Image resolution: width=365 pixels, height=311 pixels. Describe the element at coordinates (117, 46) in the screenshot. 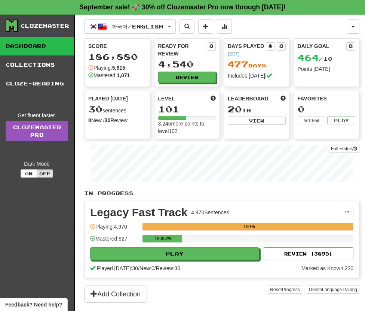

I see `div: Score` at that location.